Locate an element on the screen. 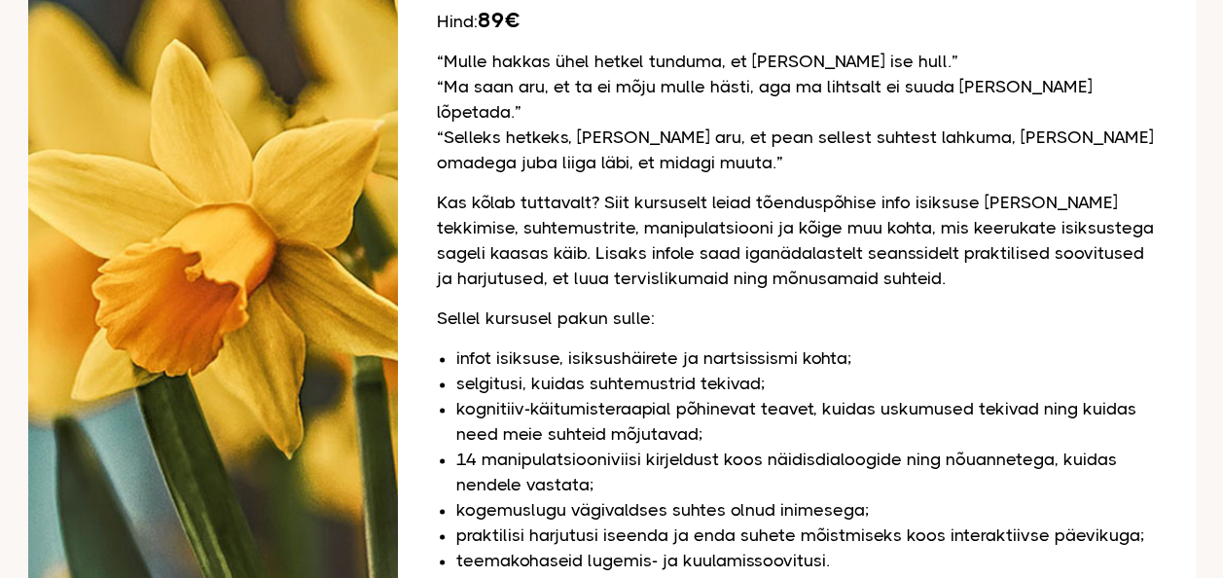  li: teemakohaseid lugemis- ja kuulamissoovitusi. is located at coordinates (806, 560).